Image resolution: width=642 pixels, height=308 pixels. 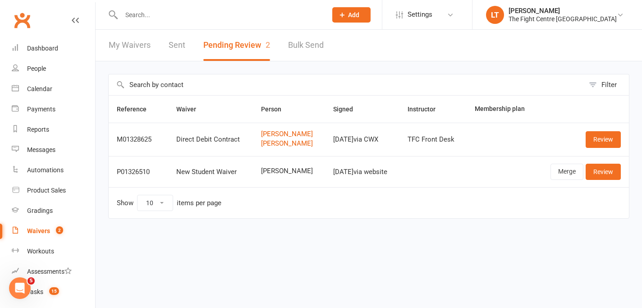 I want to click on div: Workouts, so click(x=41, y=251).